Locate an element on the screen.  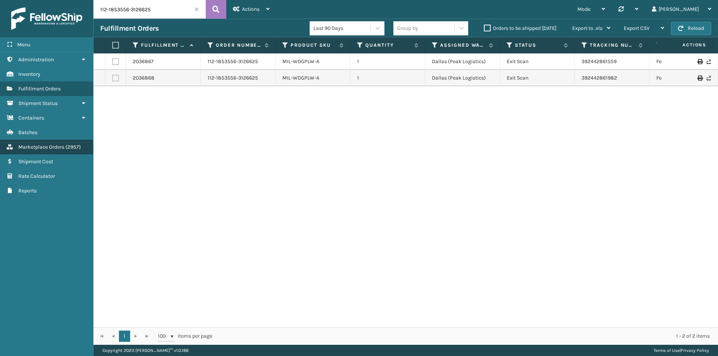
span: Export to .xls is located at coordinates (587, 28).